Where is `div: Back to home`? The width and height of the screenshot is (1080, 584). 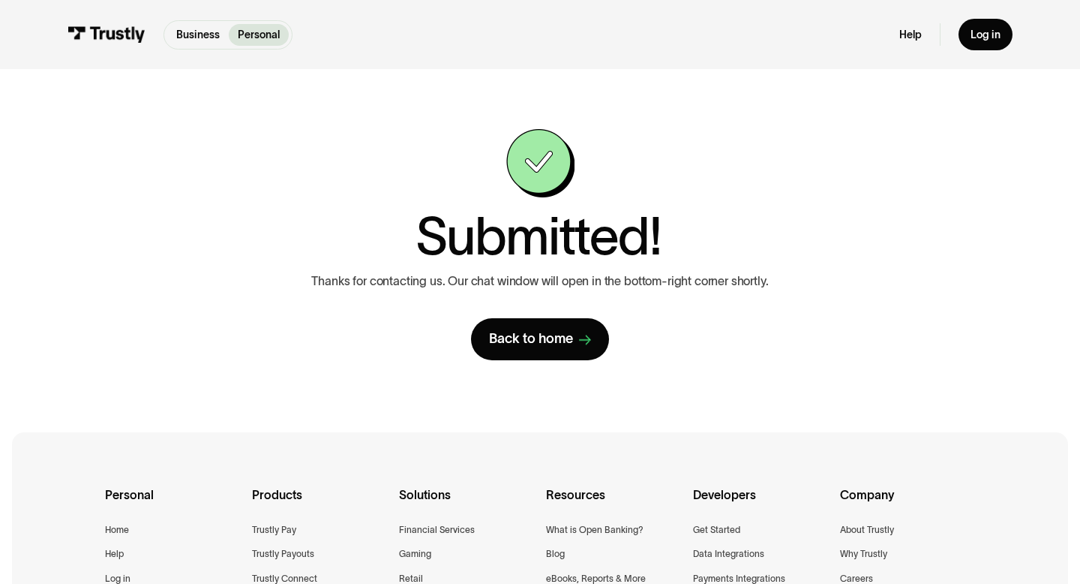 div: Back to home is located at coordinates (531, 338).